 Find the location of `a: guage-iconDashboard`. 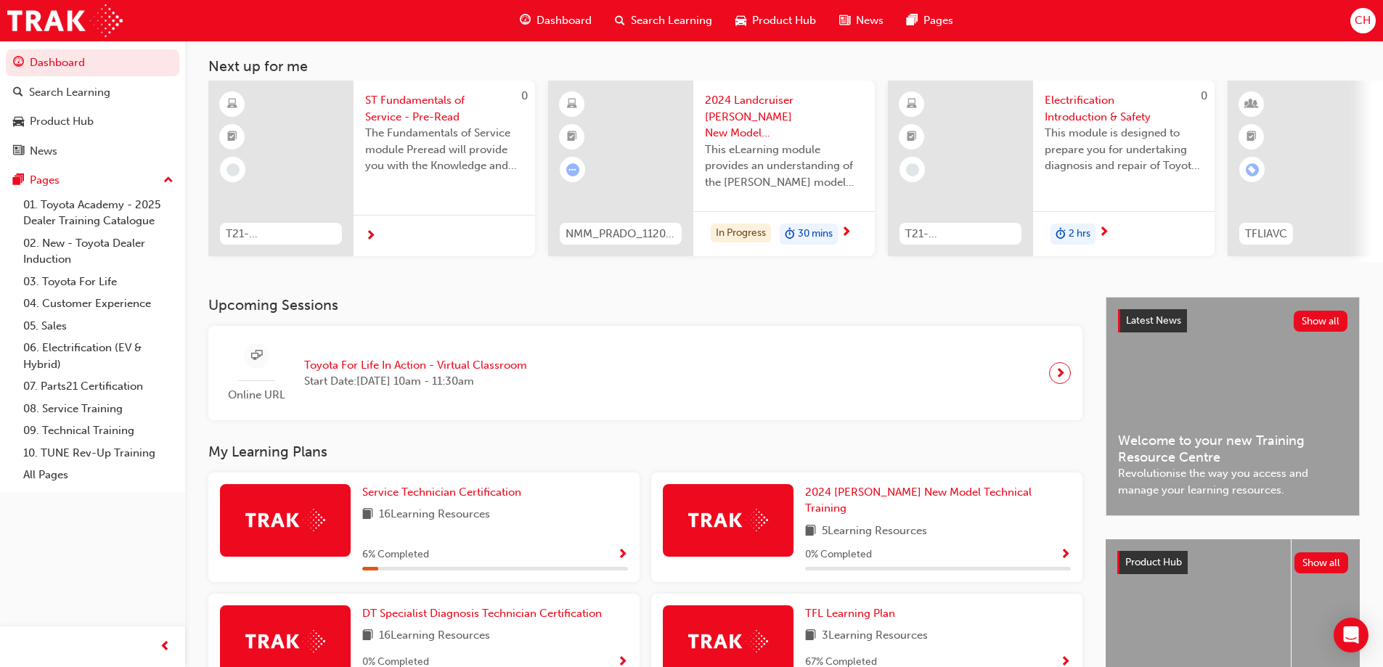

a: guage-iconDashboard is located at coordinates (555, 20).